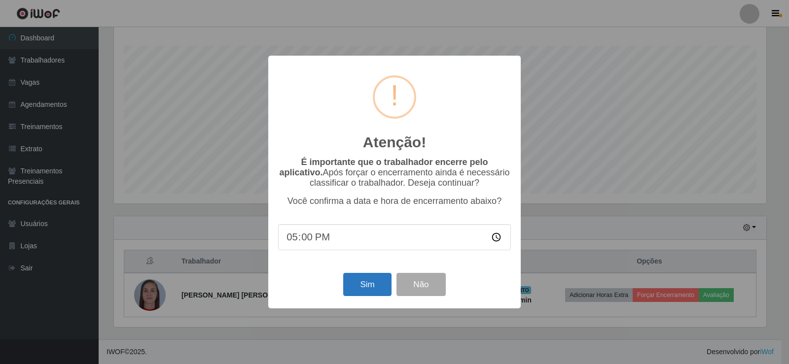 The width and height of the screenshot is (789, 364). Describe the element at coordinates (367, 285) in the screenshot. I see `button: Sim` at that location.